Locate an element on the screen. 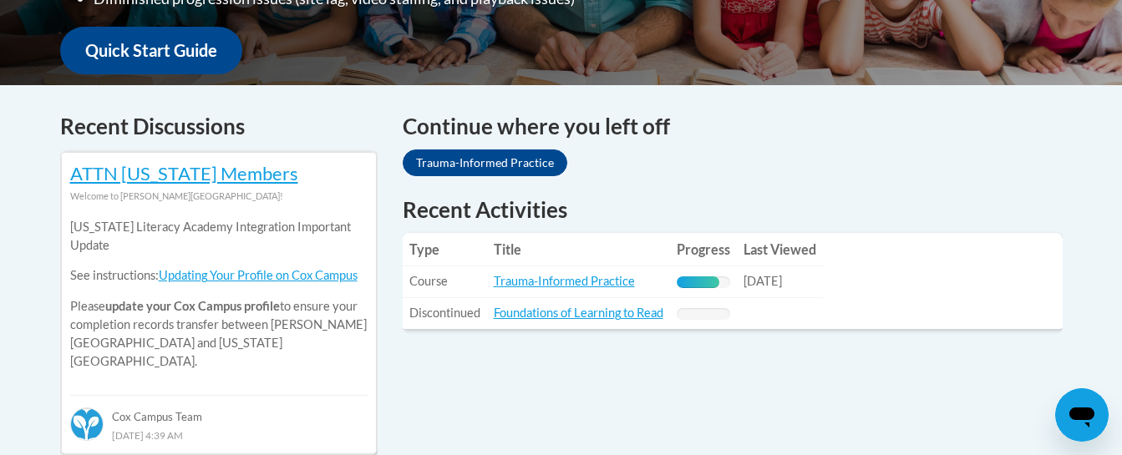 The height and width of the screenshot is (455, 1122). a: Quick Start Guide is located at coordinates (151, 50).